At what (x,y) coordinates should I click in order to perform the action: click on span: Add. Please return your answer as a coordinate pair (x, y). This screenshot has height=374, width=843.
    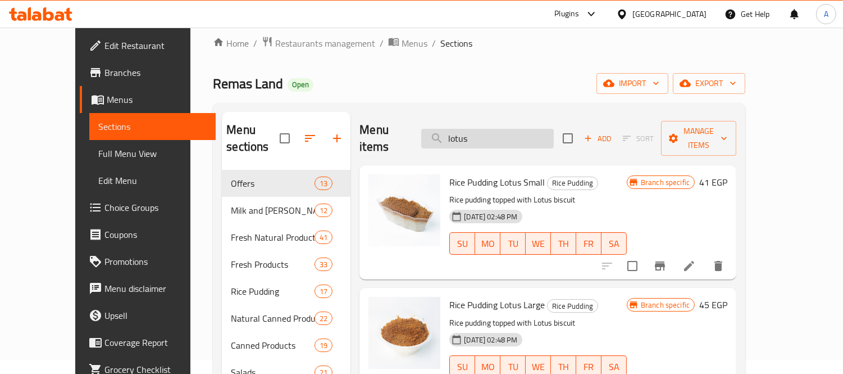
    Looking at the image, I should click on (598, 138).